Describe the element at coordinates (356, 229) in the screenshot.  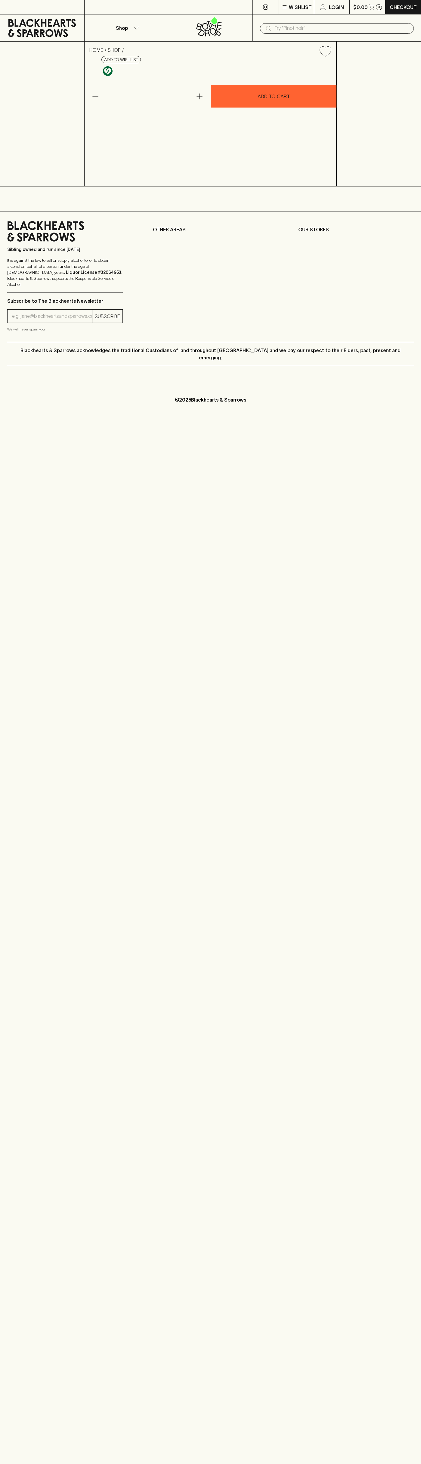
I see `p: OUR STORES` at that location.